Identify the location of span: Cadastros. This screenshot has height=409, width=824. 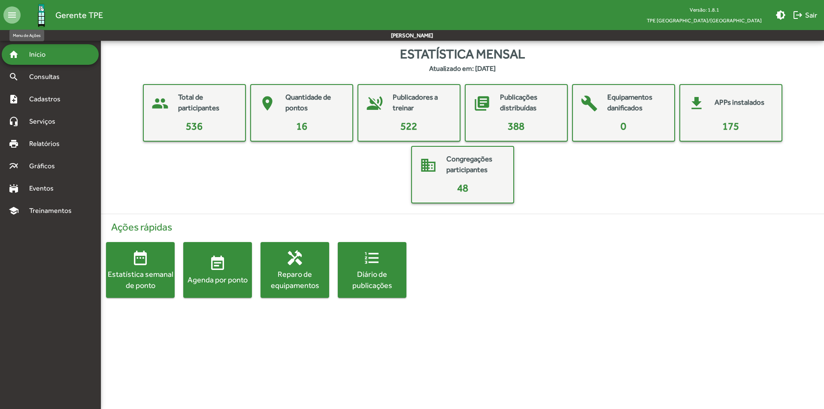
(48, 99).